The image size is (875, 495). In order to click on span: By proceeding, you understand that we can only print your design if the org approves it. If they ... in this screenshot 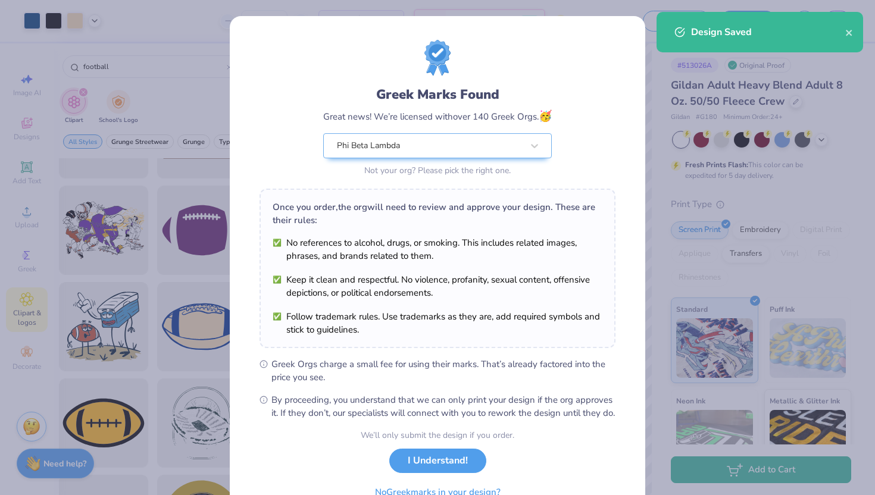, I will do `click(443, 406)`.